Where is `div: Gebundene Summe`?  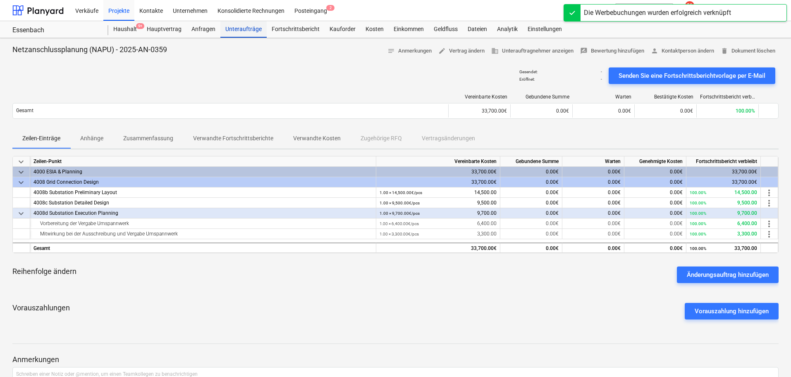
div: Gebundene Summe is located at coordinates (541, 97).